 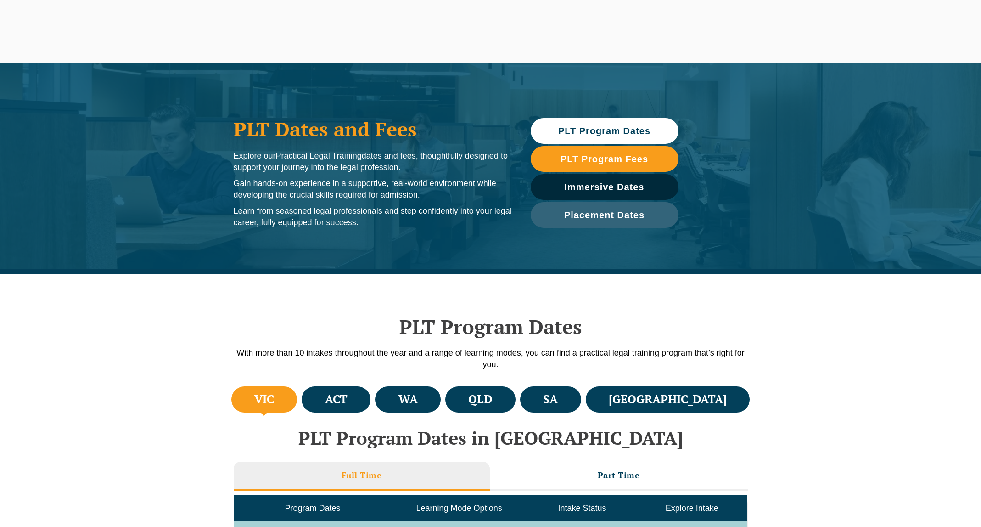 What do you see at coordinates (551, 399) in the screenshot?
I see `h4: SA` at bounding box center [551, 399].